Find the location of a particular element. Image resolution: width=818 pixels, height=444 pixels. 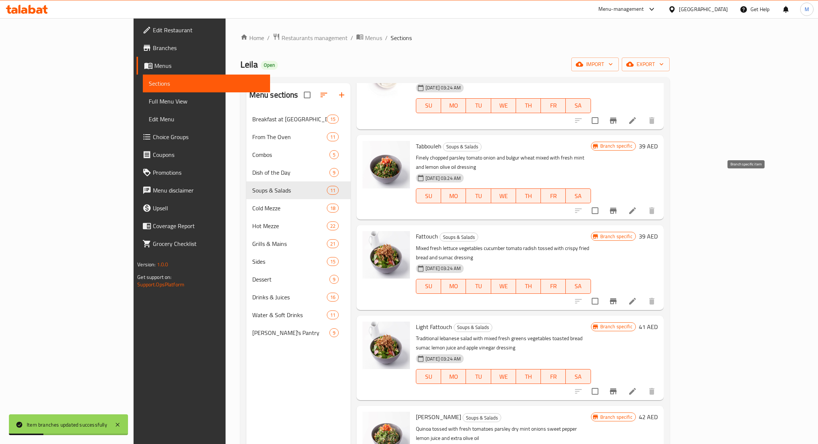

span: Select to update is located at coordinates (595, 120).